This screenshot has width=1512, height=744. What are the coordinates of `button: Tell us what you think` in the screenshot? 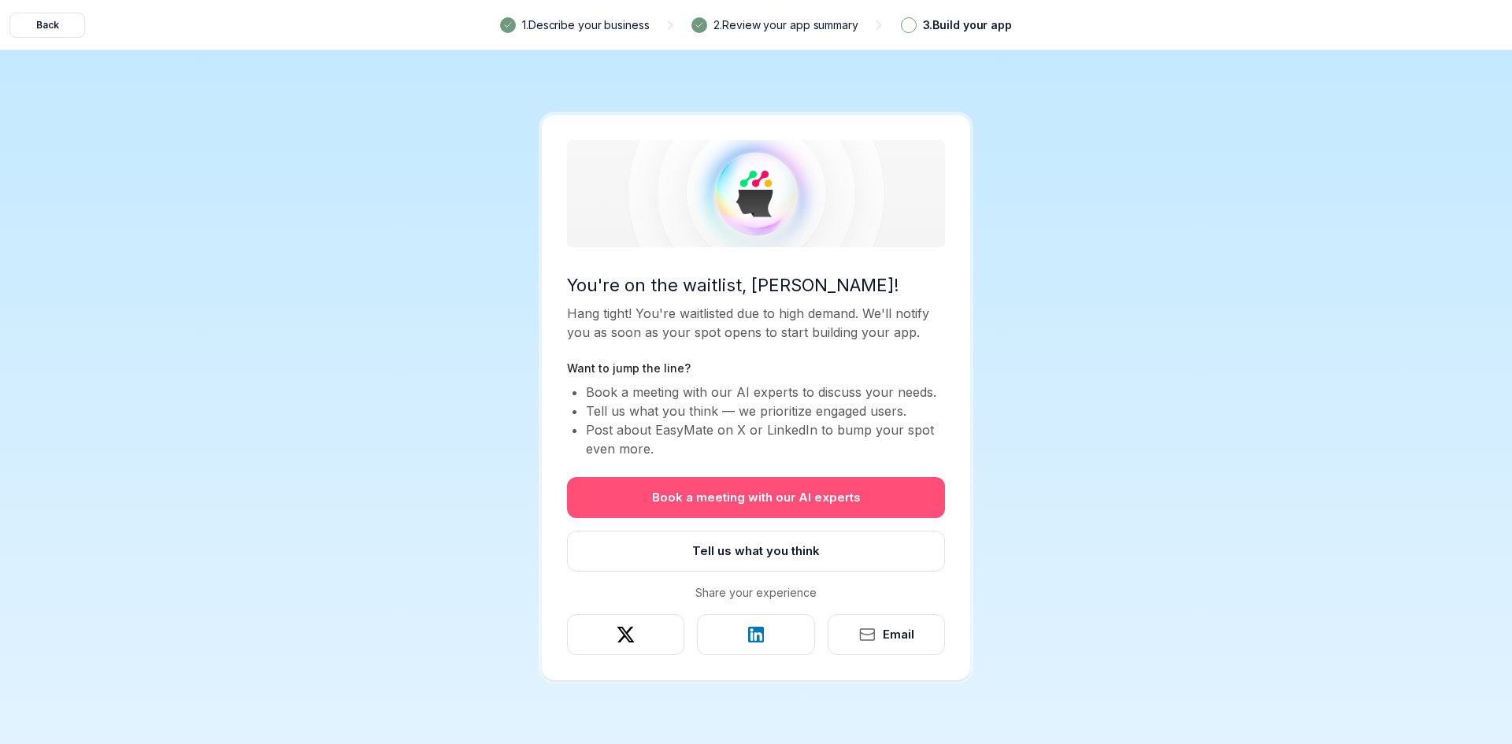 It's located at (756, 551).